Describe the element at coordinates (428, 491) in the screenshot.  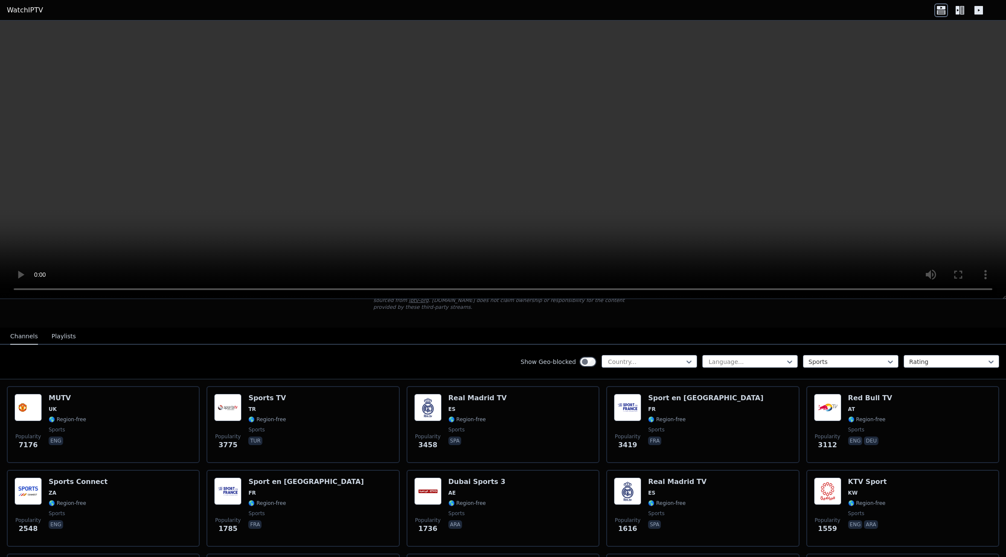
I see `img: Dubai Sports 3` at that location.